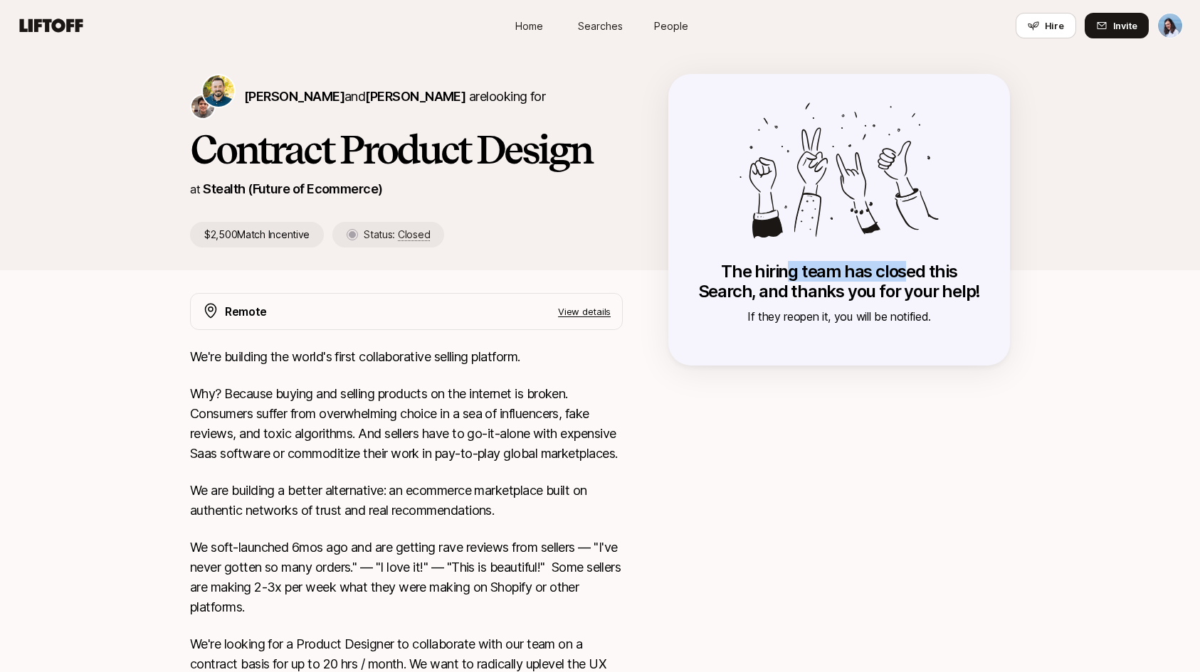 This screenshot has width=1200, height=672. I want to click on span: People, so click(671, 26).